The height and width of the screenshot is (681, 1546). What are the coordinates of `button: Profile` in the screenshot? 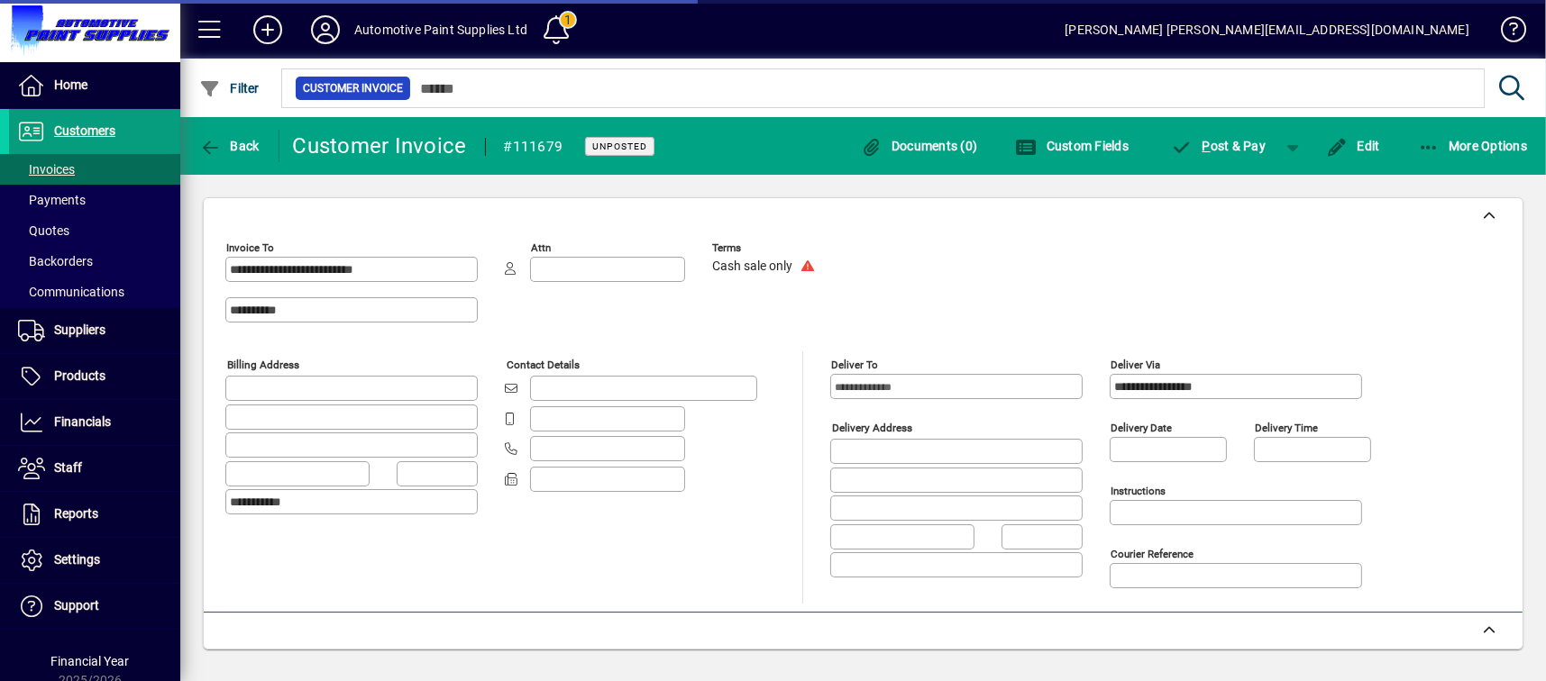 It's located at (325, 30).